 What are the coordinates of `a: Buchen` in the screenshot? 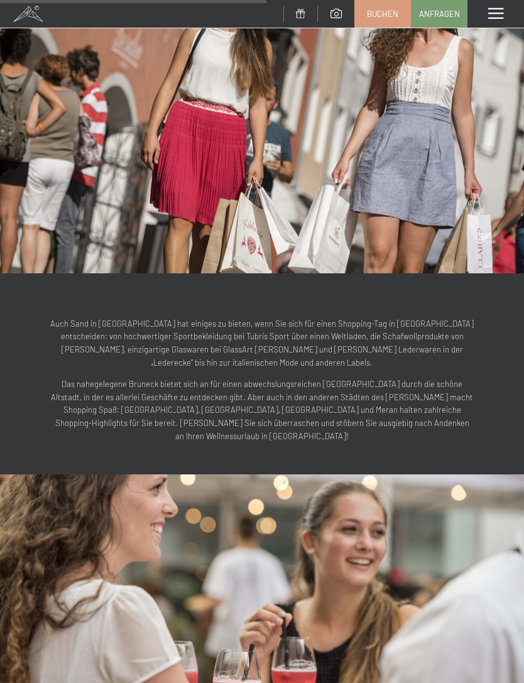 It's located at (382, 14).